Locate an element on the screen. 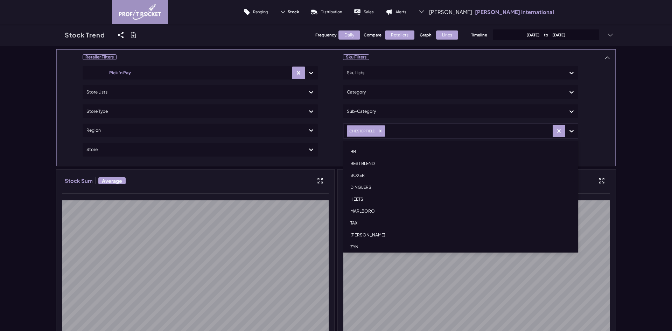 This screenshot has width=672, height=331. h4: Graph is located at coordinates (426, 35).